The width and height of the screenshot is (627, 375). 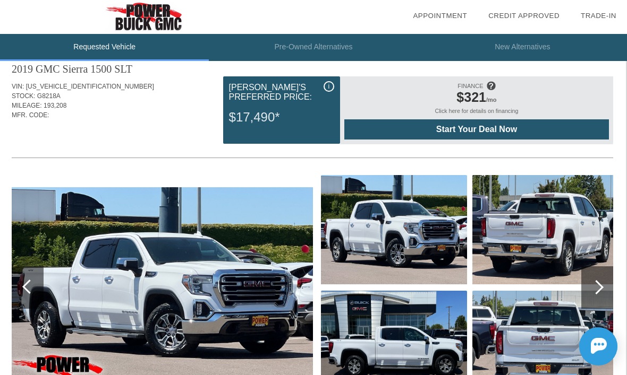 I want to click on span: MFR. CODE:, so click(x=30, y=115).